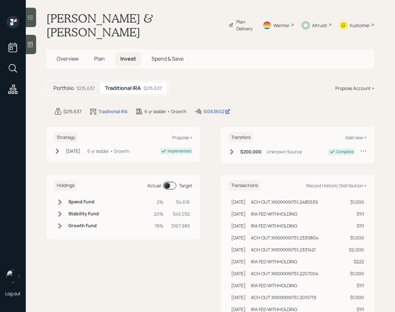  I want to click on div: Add new +, so click(356, 137).